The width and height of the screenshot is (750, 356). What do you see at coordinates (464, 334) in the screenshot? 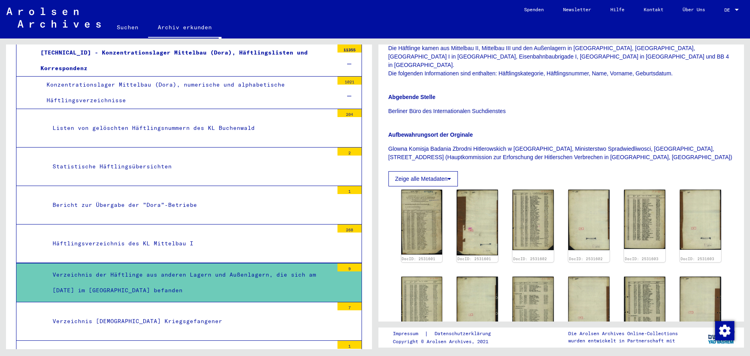
I see `a: Datenschutzerklärung` at bounding box center [464, 334].